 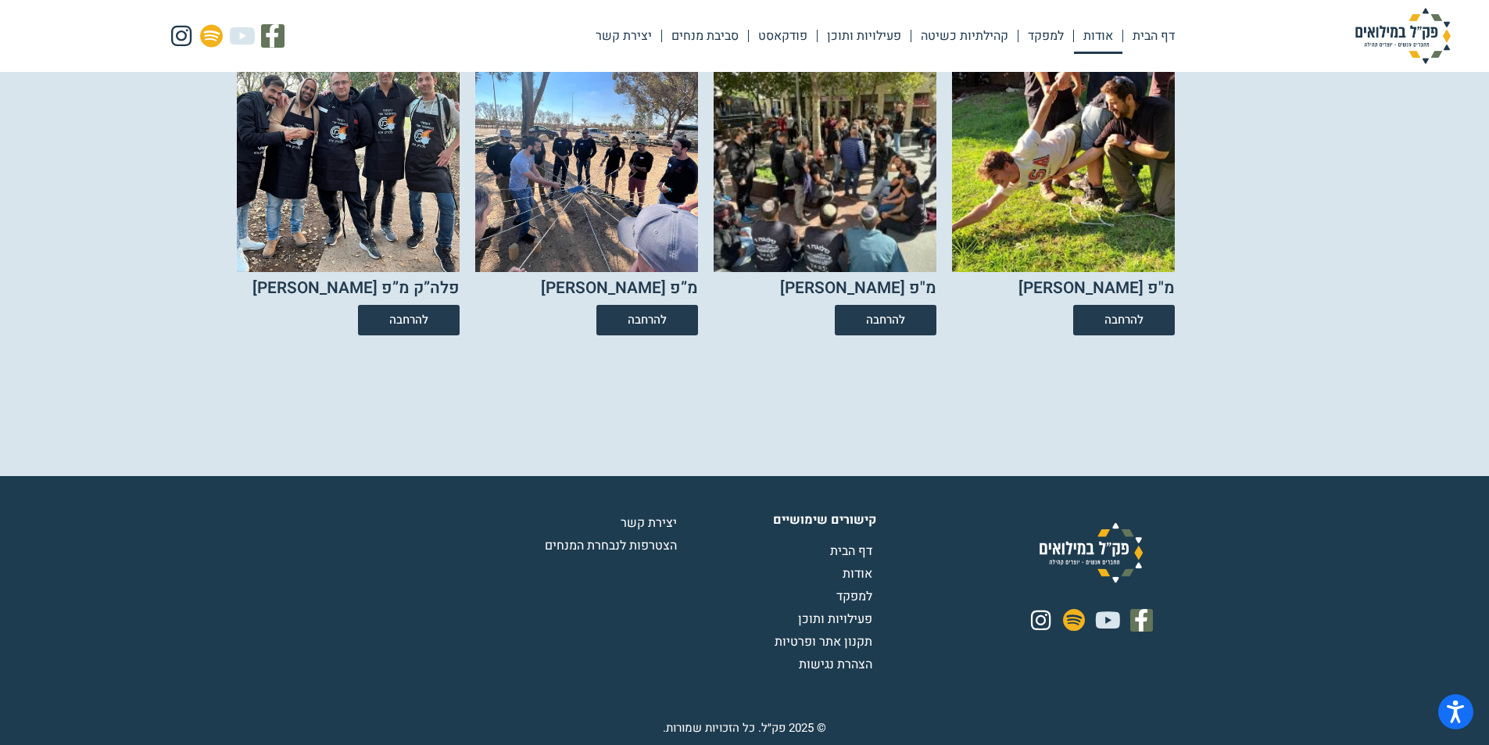 What do you see at coordinates (859, 574) in the screenshot?
I see `span: אודות` at bounding box center [859, 574].